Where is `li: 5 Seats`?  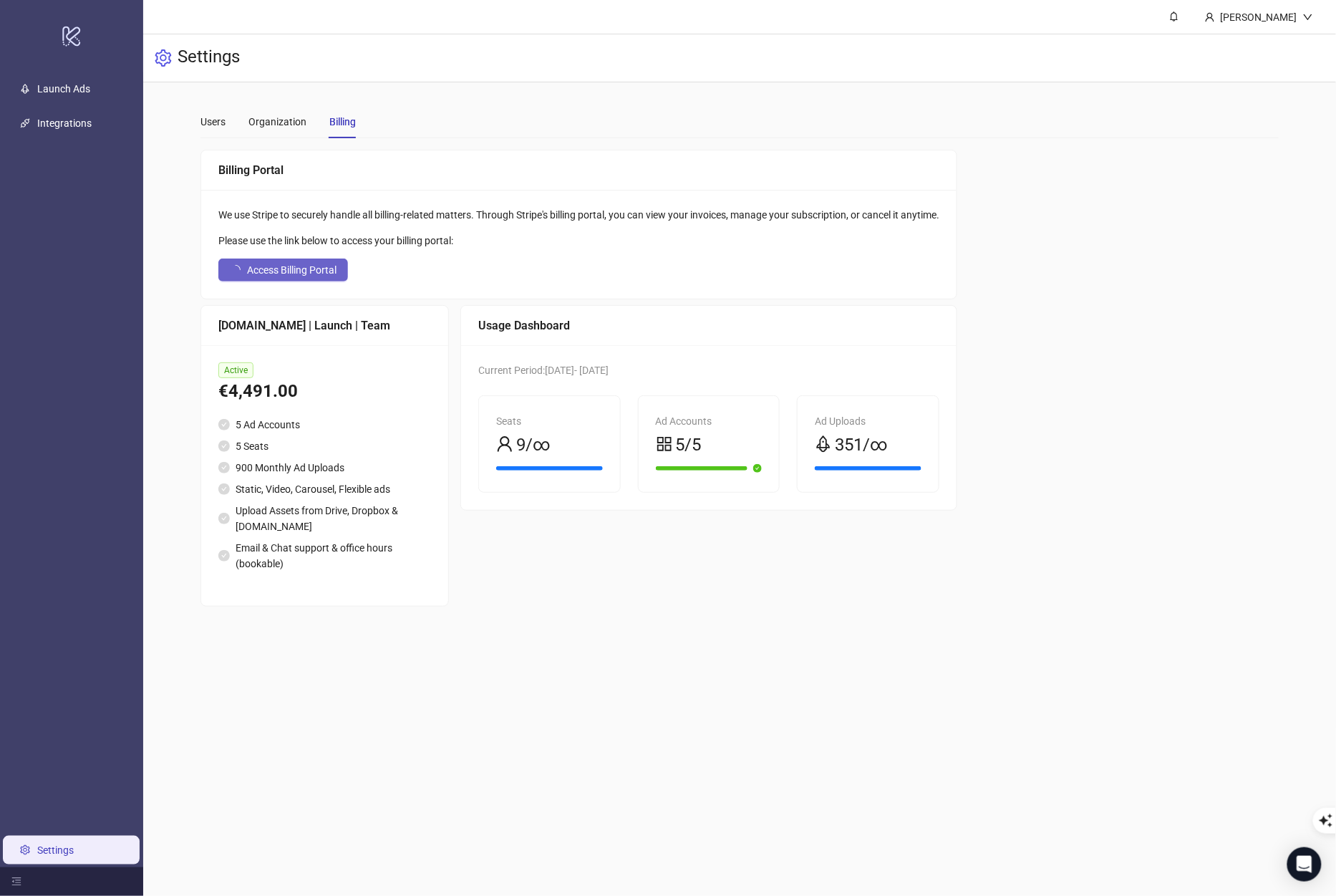 li: 5 Seats is located at coordinates (325, 446).